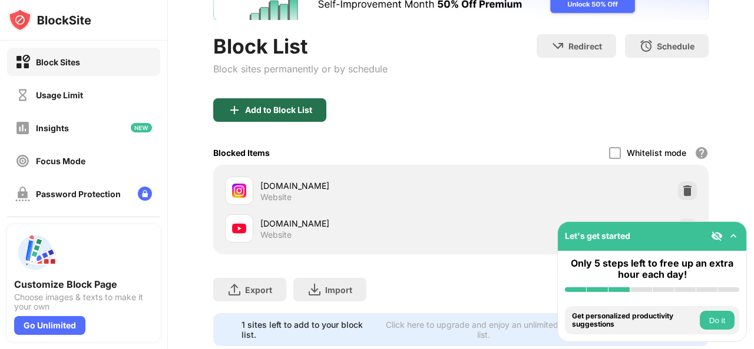 Image resolution: width=754 pixels, height=349 pixels. Describe the element at coordinates (22, 62) in the screenshot. I see `img: block-on.svg` at that location.